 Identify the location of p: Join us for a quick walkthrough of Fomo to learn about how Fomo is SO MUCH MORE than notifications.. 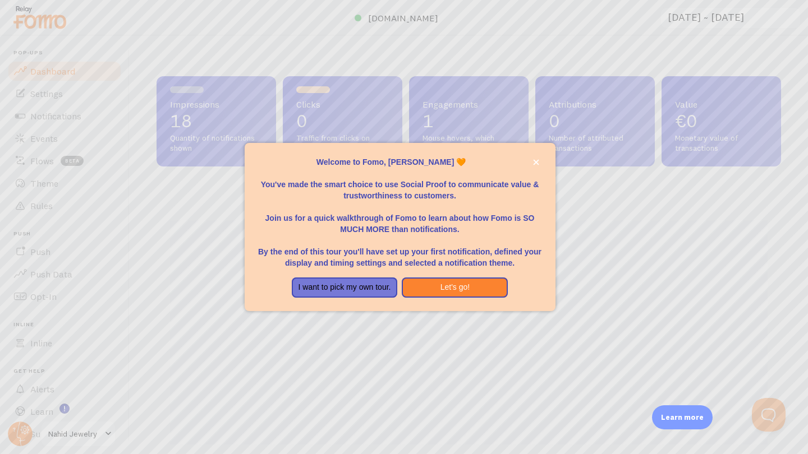
(400, 218).